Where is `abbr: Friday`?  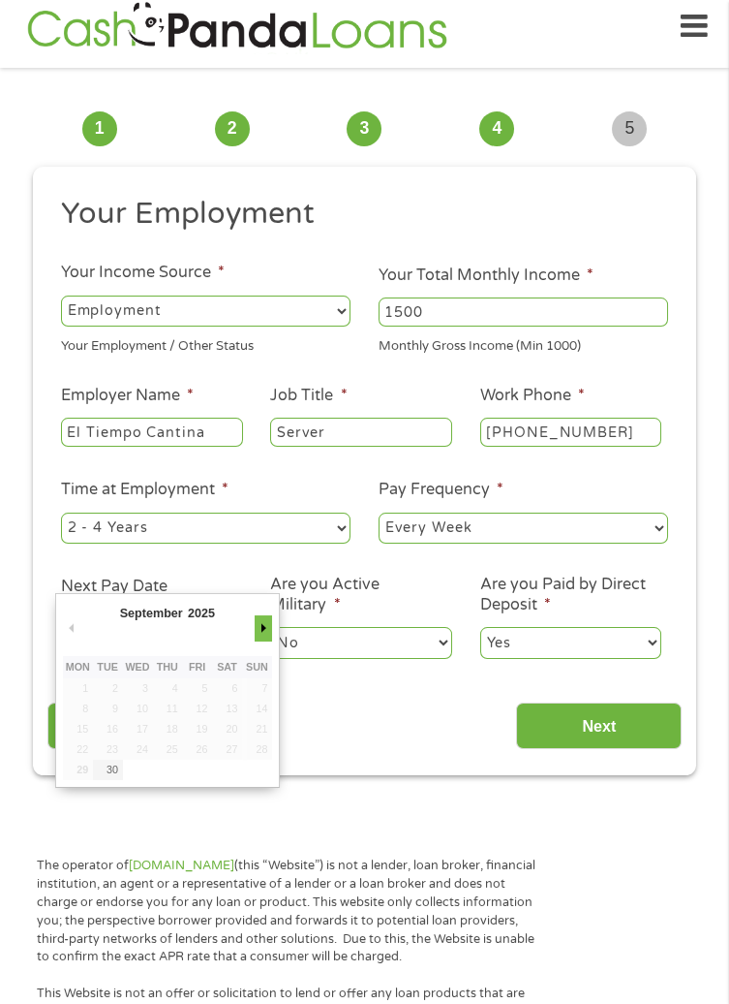
abbr: Friday is located at coordinates (197, 666).